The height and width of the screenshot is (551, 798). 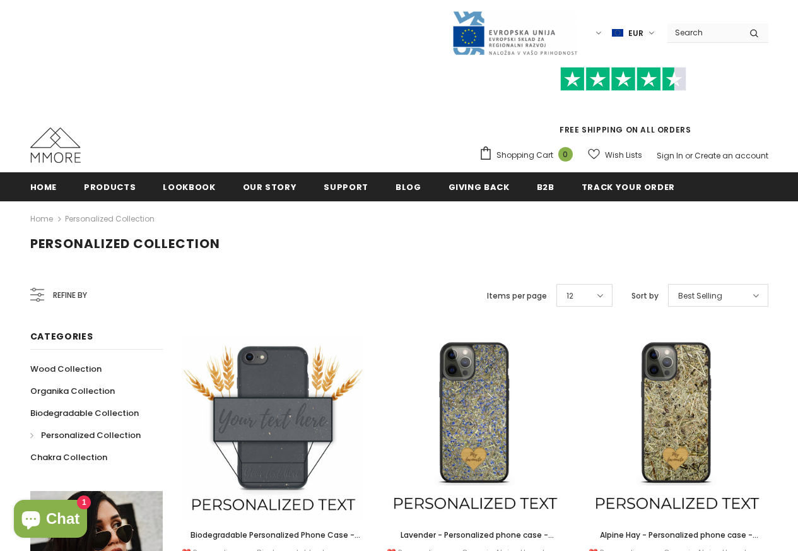 I want to click on span: Wood Collection, so click(x=66, y=369).